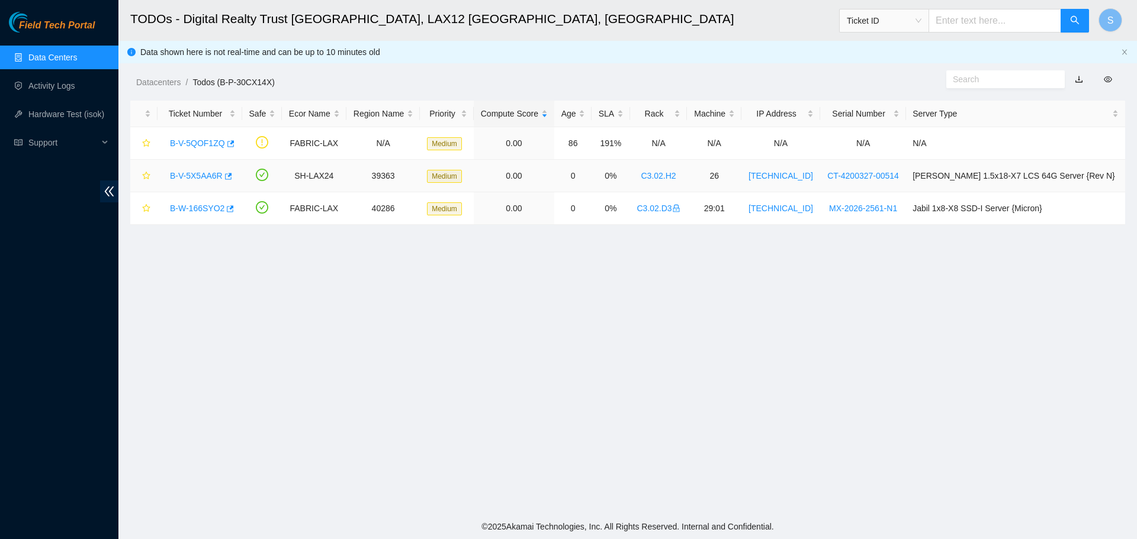  What do you see at coordinates (863, 208) in the screenshot?
I see `a: MX-2026-2561-N1` at bounding box center [863, 208].